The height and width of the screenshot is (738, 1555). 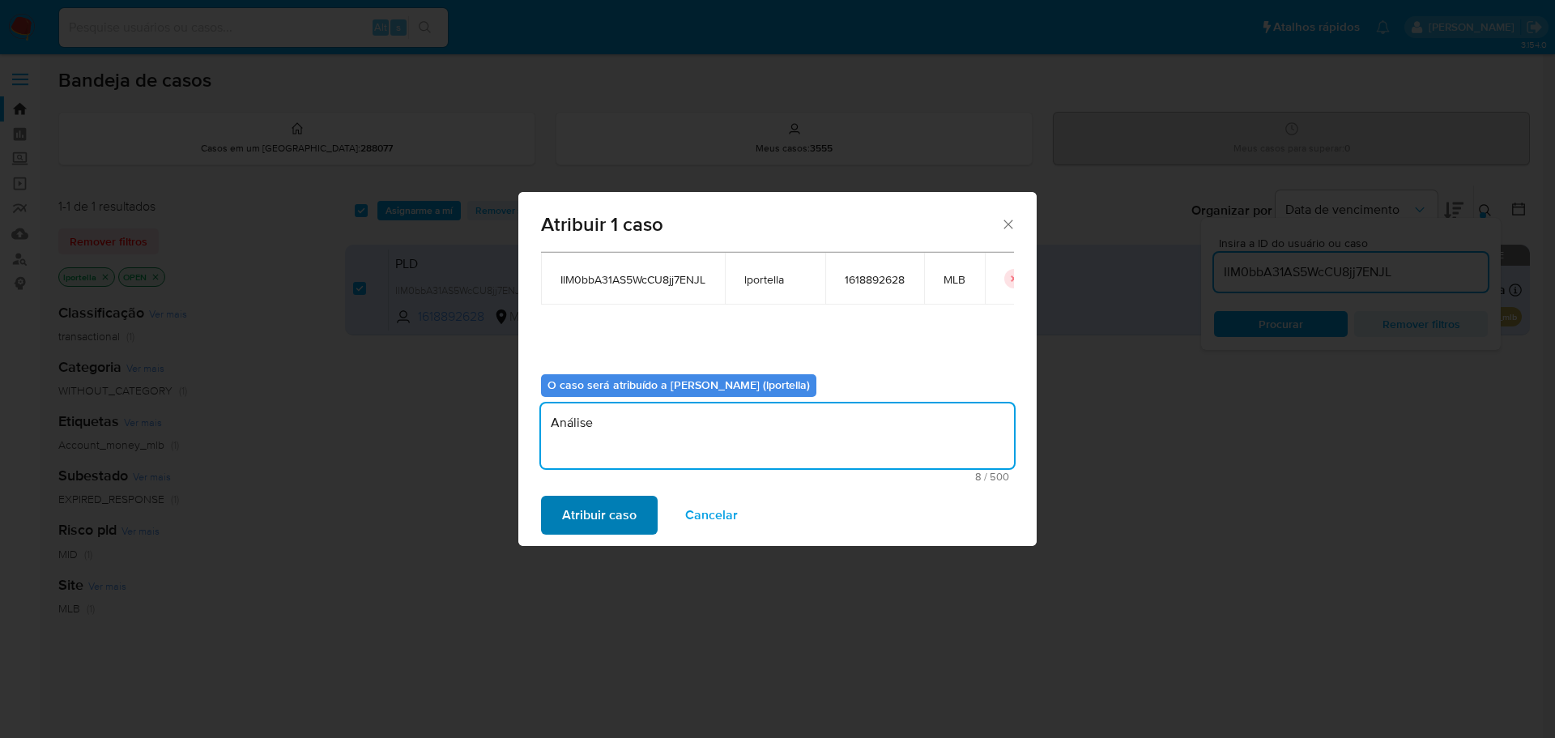 What do you see at coordinates (711, 515) in the screenshot?
I see `span: Cancelar` at bounding box center [711, 515].